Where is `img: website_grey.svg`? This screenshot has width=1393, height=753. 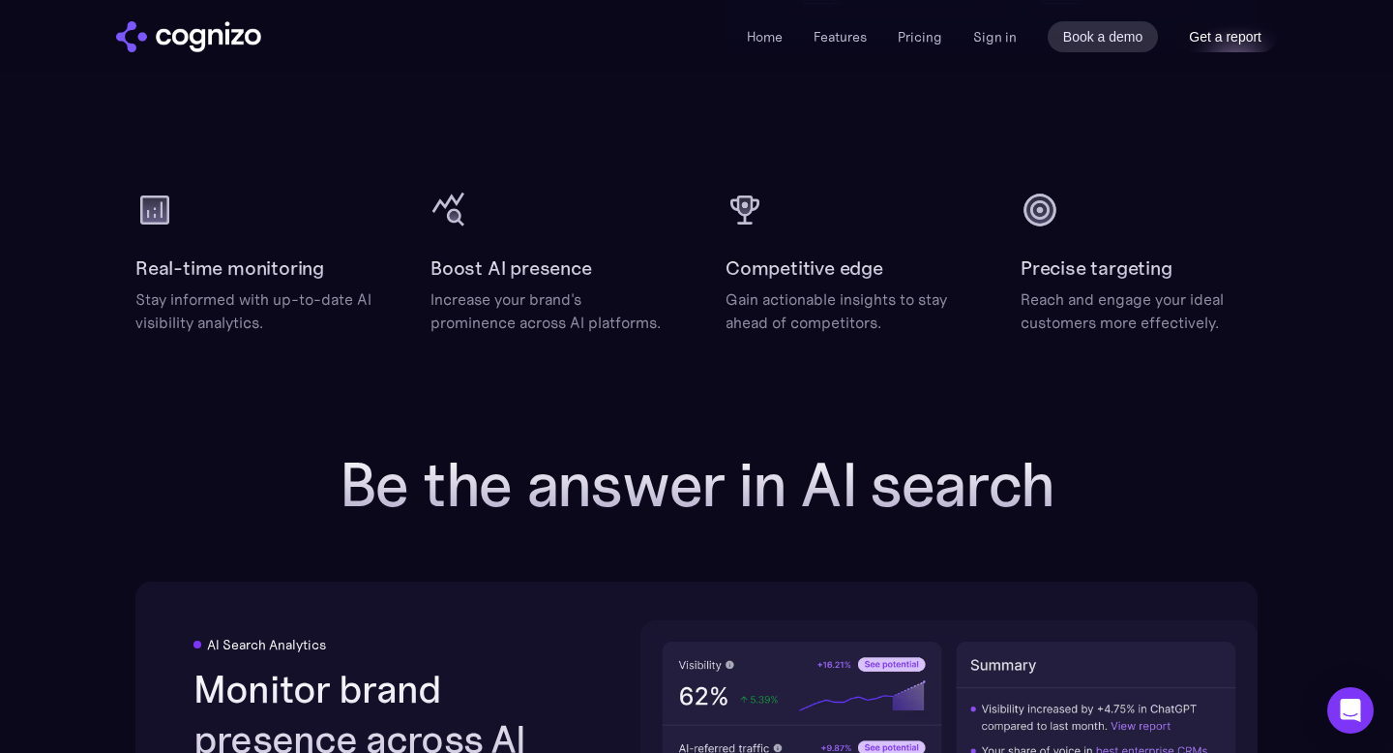
img: website_grey.svg is located at coordinates (39, 58).